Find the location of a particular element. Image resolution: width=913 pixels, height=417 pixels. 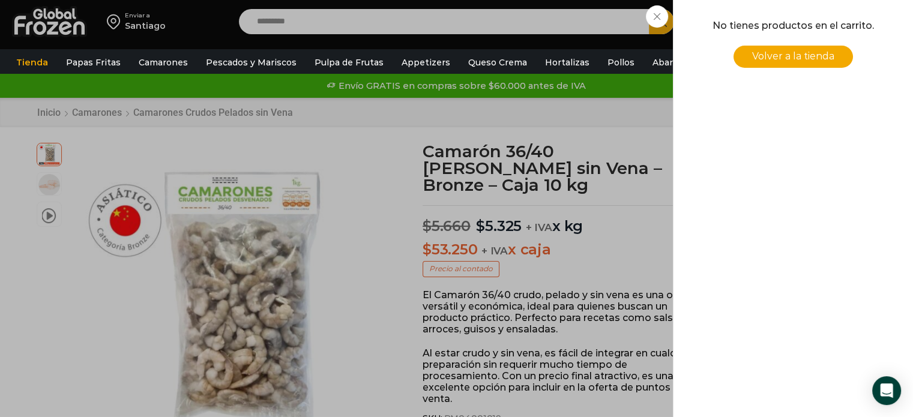

a: Pulpa de Frutas is located at coordinates (349, 62).